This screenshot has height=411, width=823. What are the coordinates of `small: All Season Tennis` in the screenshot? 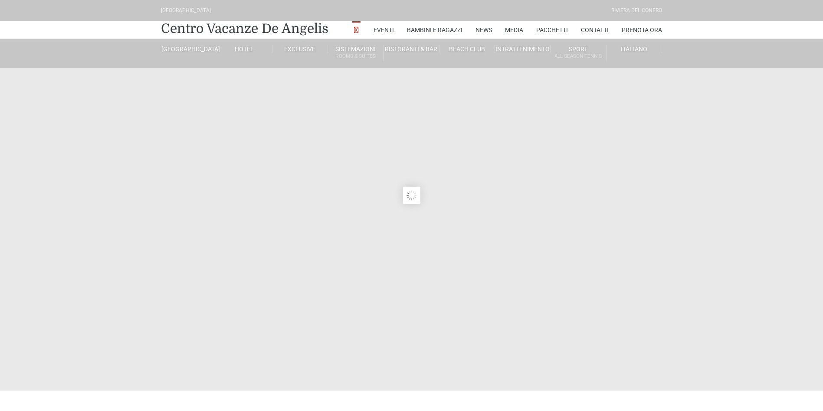 It's located at (578, 56).